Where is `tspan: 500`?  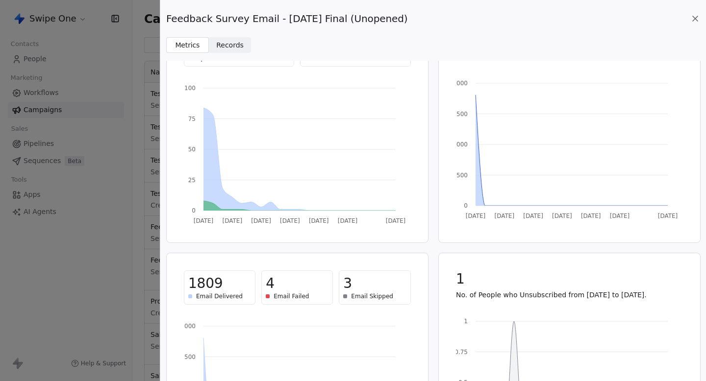 tspan: 500 is located at coordinates (462, 175).